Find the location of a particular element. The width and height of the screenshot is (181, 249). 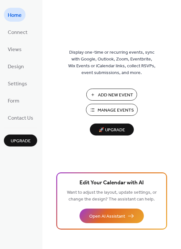

span: Manage Events is located at coordinates (116, 110).